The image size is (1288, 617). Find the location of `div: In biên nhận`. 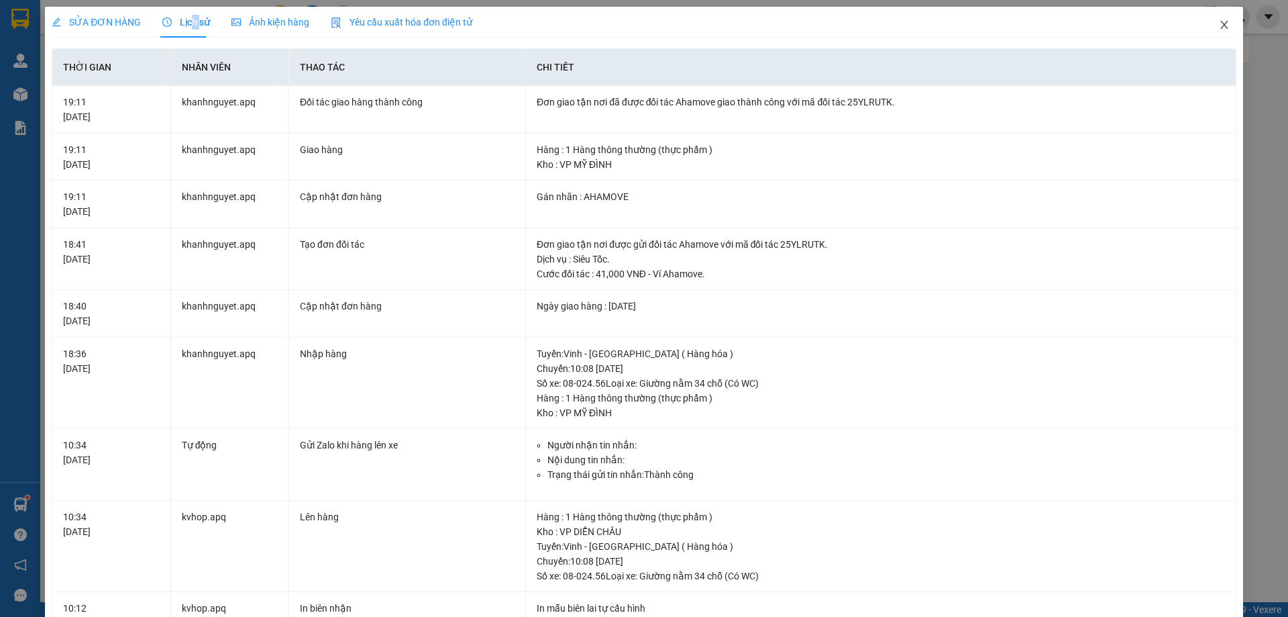

div: In biên nhận is located at coordinates (407, 608).